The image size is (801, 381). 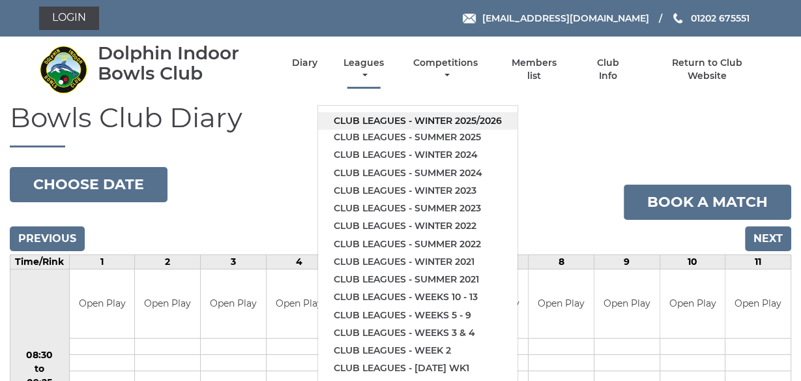 I want to click on button: Choose date, so click(x=89, y=185).